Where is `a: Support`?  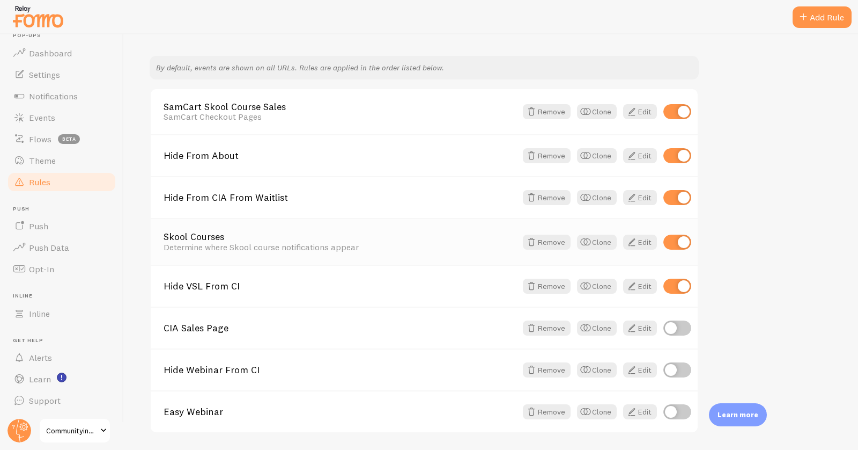
a: Support is located at coordinates (62, 400).